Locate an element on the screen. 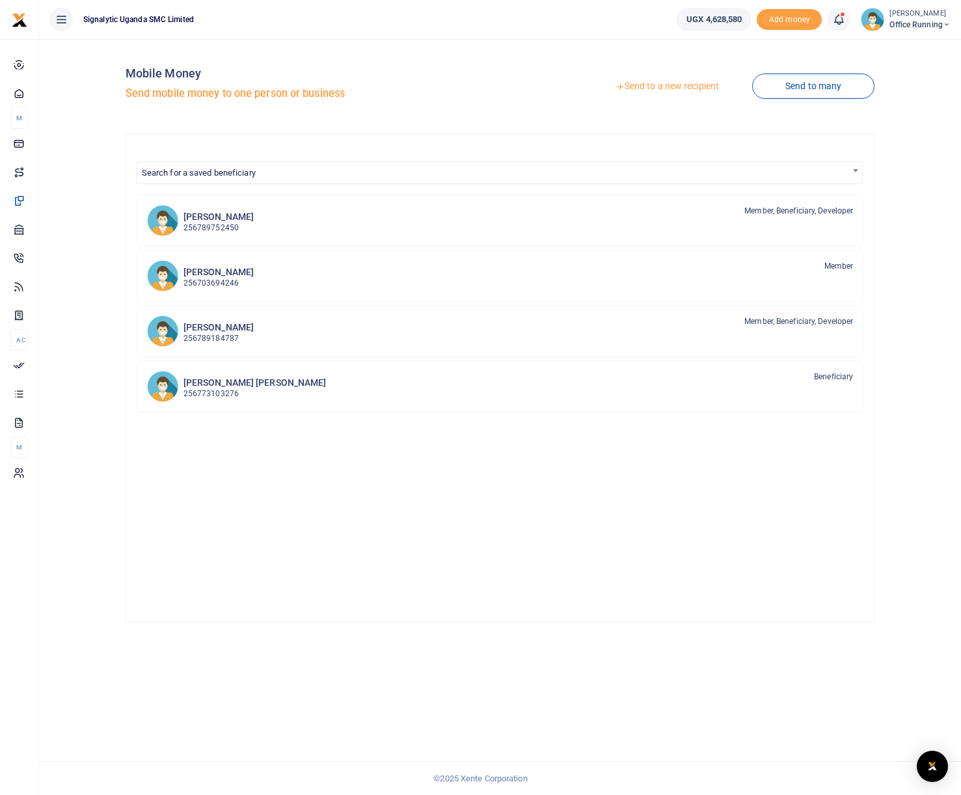 The width and height of the screenshot is (961, 795). a: Send to a new recipient is located at coordinates (667, 87).